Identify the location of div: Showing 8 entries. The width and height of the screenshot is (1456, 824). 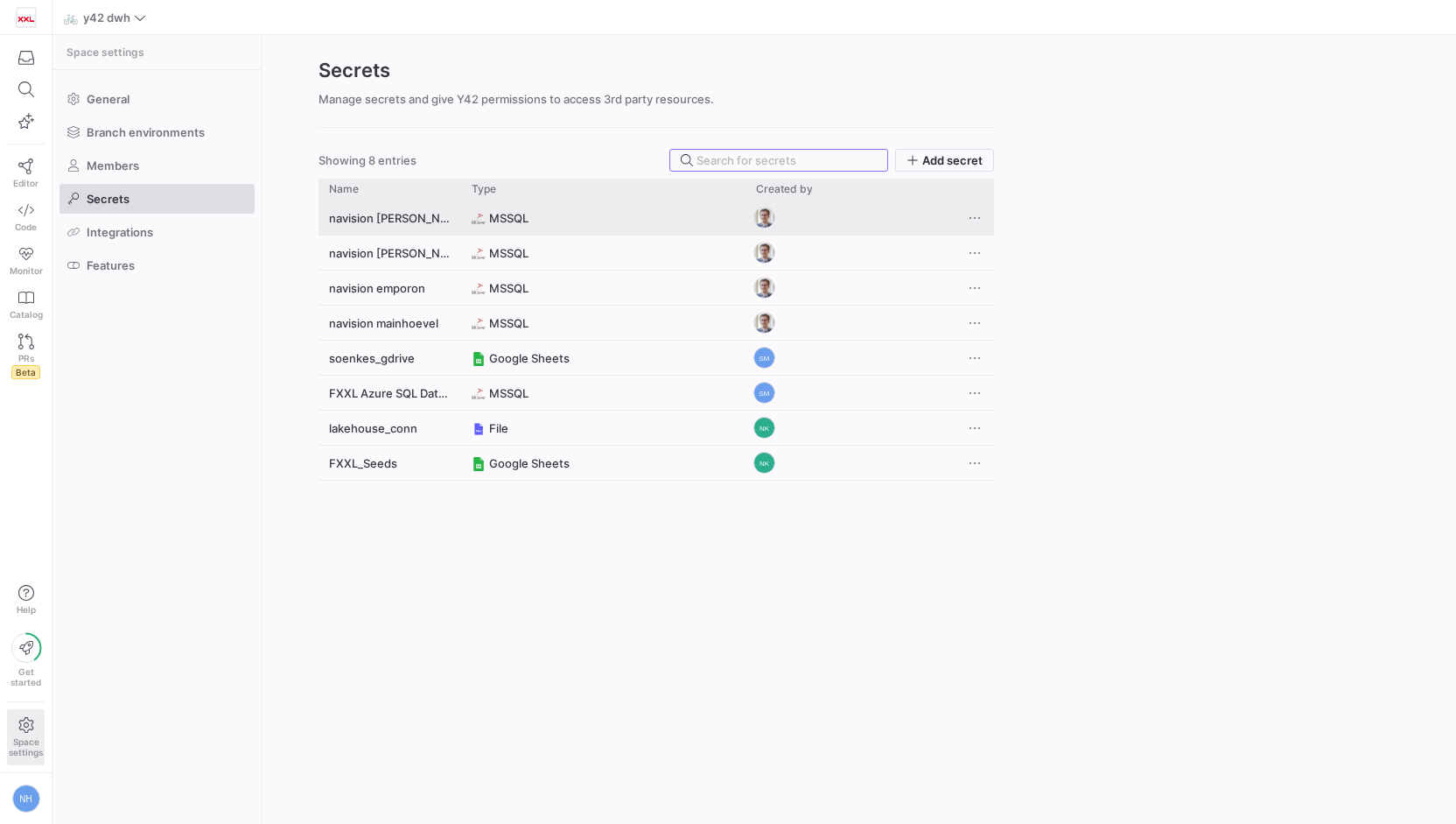
(368, 160).